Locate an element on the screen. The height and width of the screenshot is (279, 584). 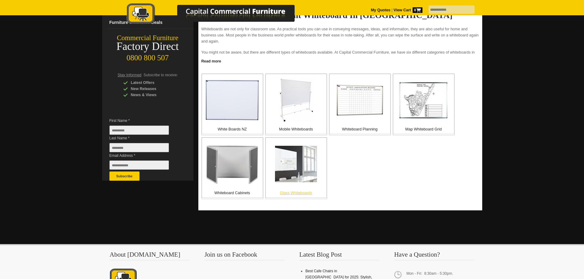
p: White Boards NZ is located at coordinates (233, 129).